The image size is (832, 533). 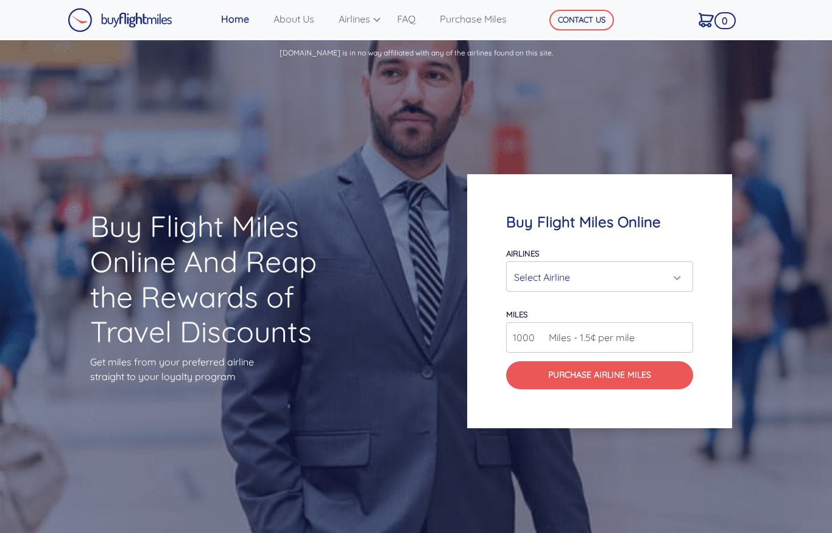 I want to click on a: Buy Flight Miles Logo, so click(x=120, y=20).